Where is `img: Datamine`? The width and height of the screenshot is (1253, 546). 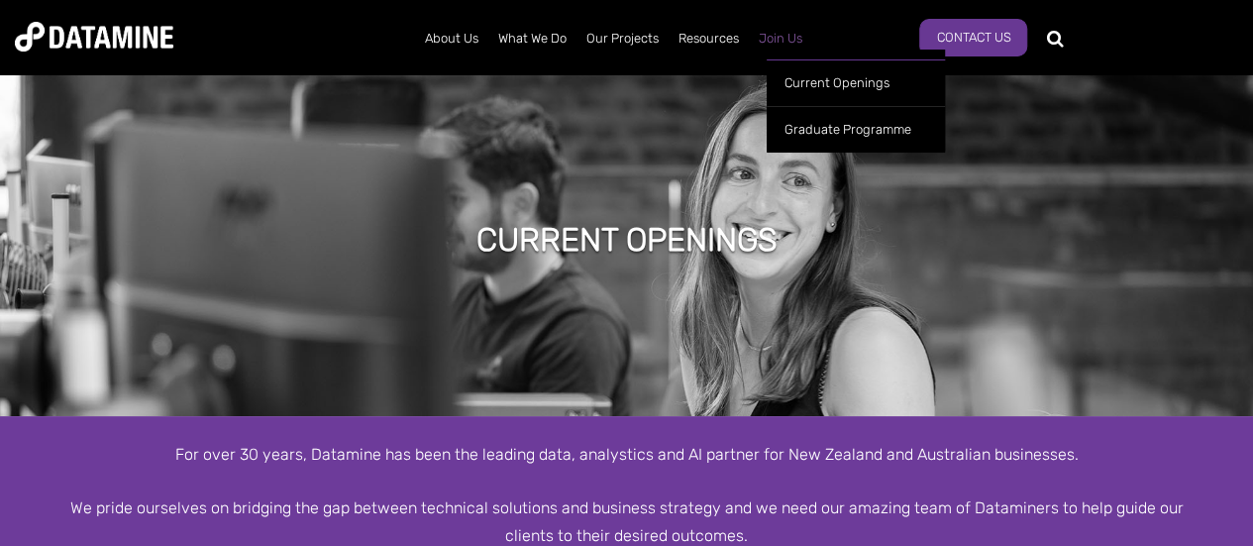 img: Datamine is located at coordinates (94, 37).